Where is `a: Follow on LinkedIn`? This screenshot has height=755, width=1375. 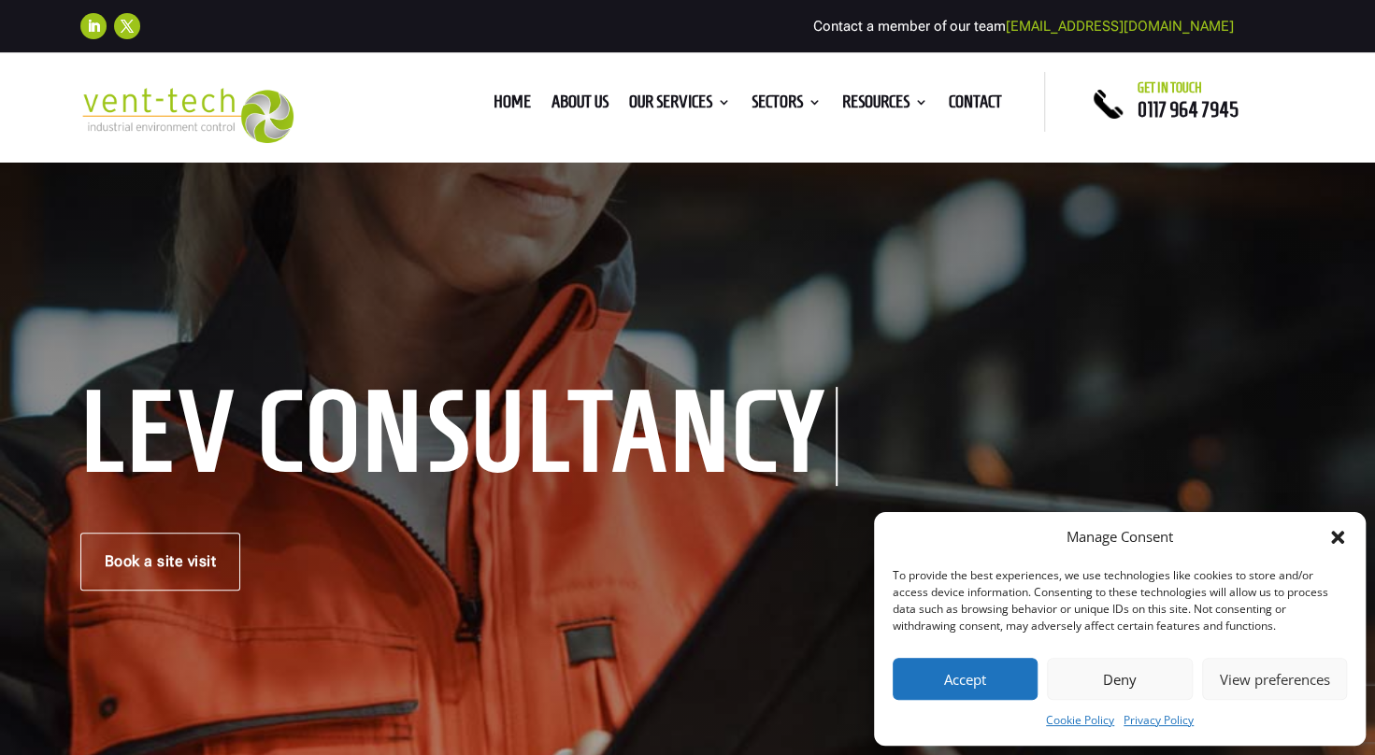 a: Follow on LinkedIn is located at coordinates (93, 26).